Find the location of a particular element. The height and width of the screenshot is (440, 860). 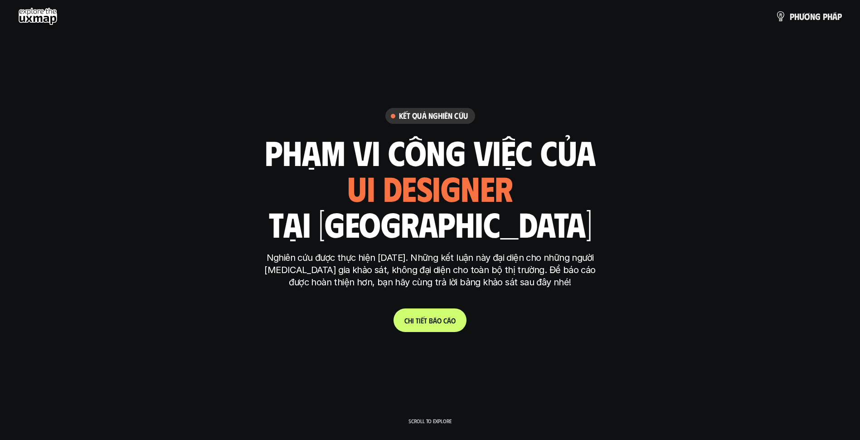

a: phươngpháp is located at coordinates (808, 16).